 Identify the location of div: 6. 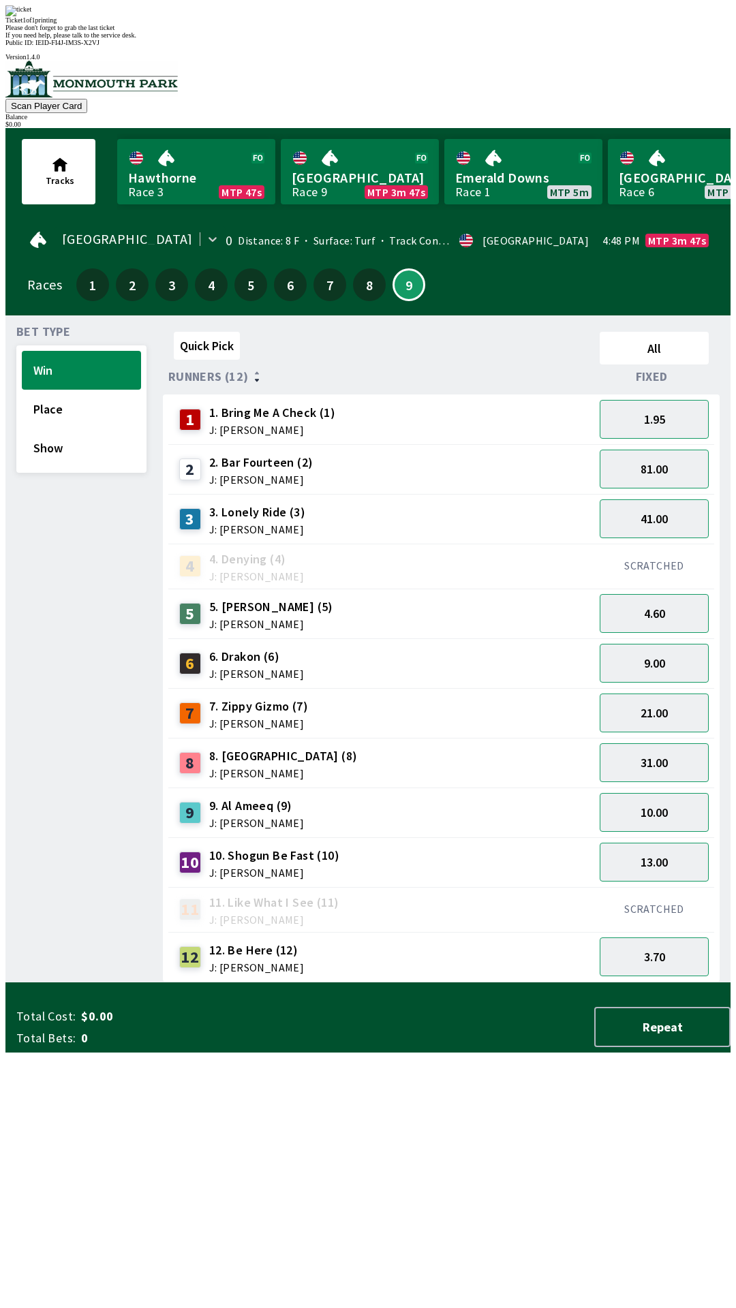
(190, 664).